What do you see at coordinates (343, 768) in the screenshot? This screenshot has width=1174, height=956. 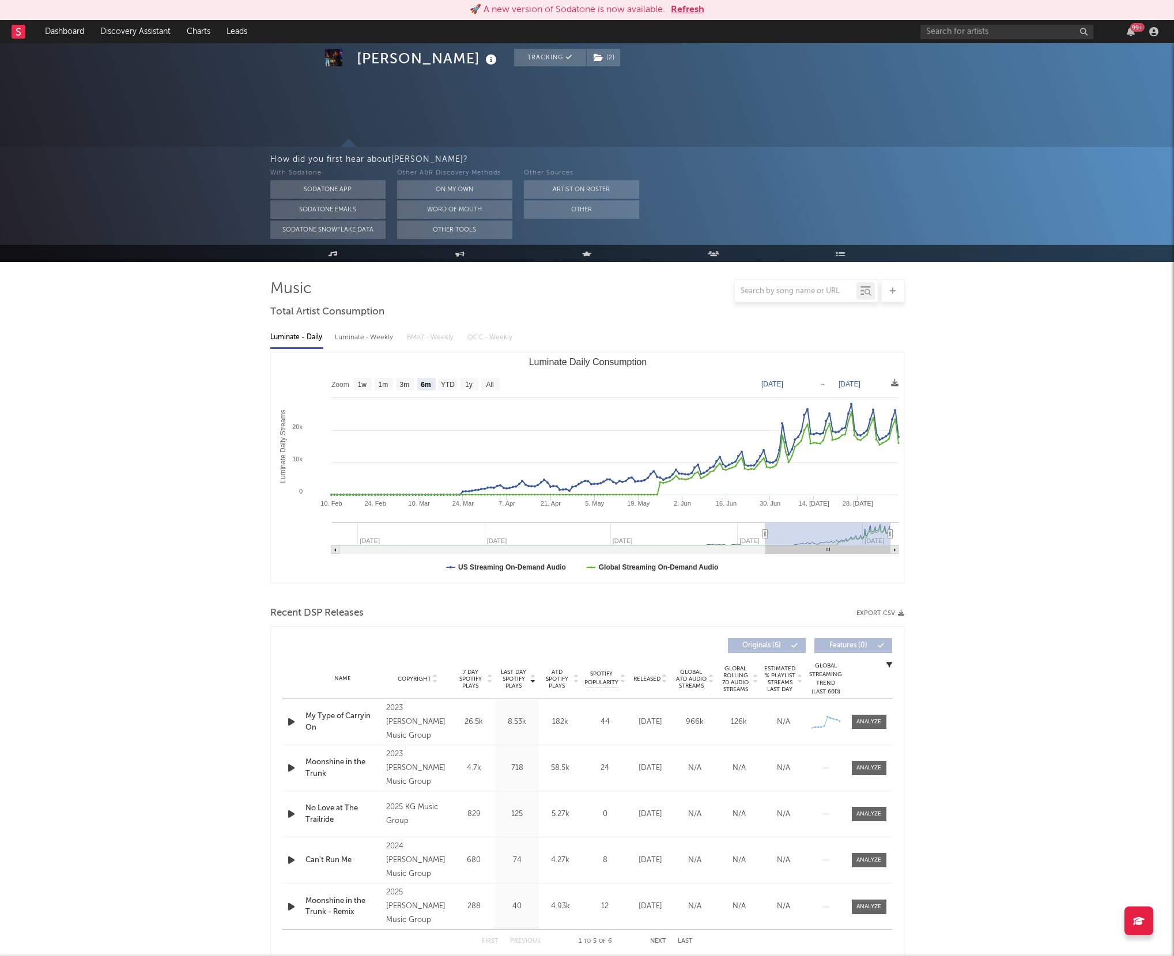 I see `div: Moonshine in the Trunk` at bounding box center [343, 768].